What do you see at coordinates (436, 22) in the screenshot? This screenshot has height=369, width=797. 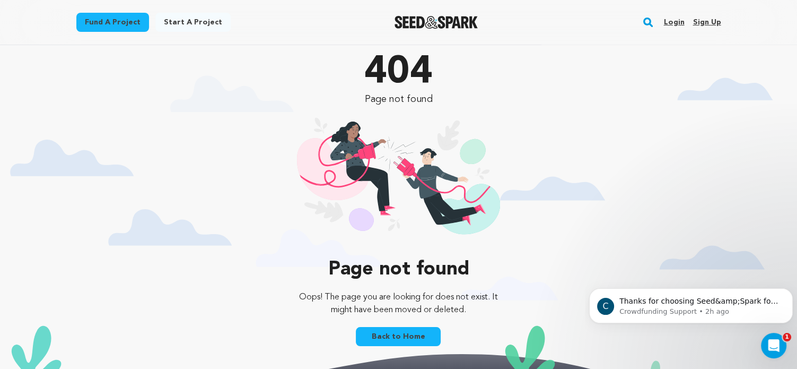 I see `img: Seed&Spark Logo Dark Mode` at bounding box center [436, 22].